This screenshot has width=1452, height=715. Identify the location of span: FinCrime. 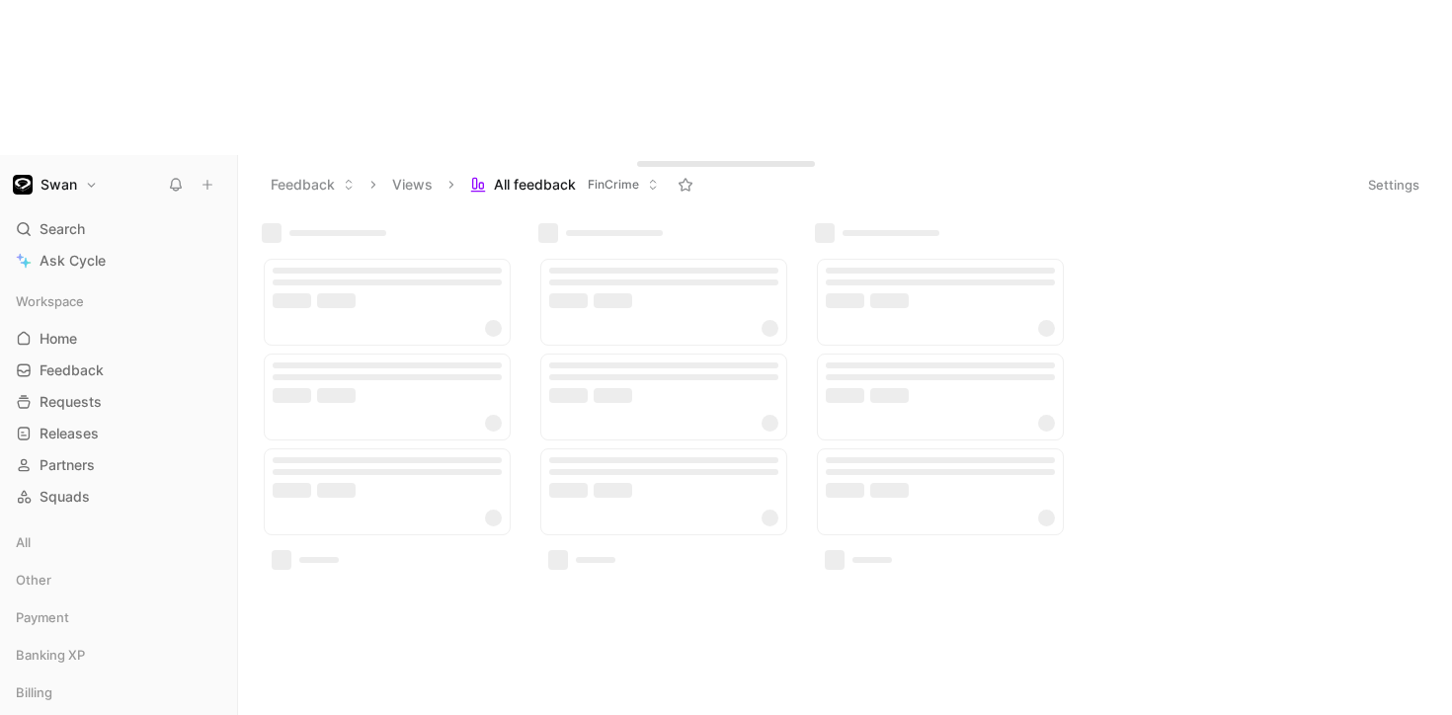
(614, 185).